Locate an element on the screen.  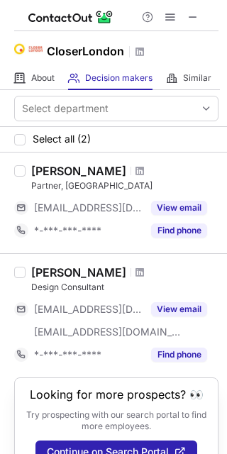
p: Try prospecting with our search portal to find more employees. is located at coordinates (116, 420).